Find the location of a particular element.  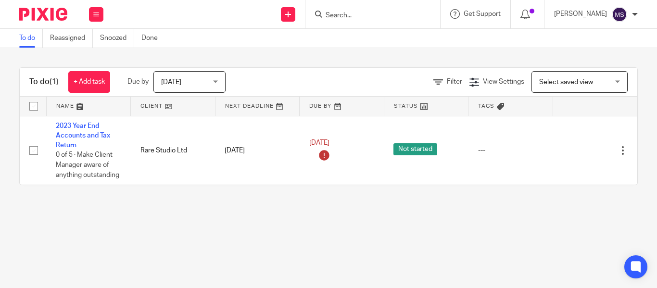

a: Snoozed is located at coordinates (117, 38).